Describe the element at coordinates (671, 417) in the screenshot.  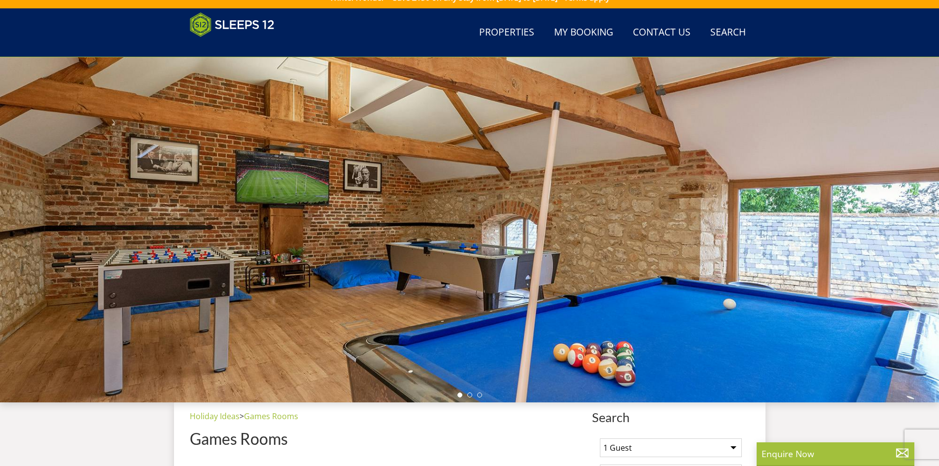
I see `span: Search` at that location.